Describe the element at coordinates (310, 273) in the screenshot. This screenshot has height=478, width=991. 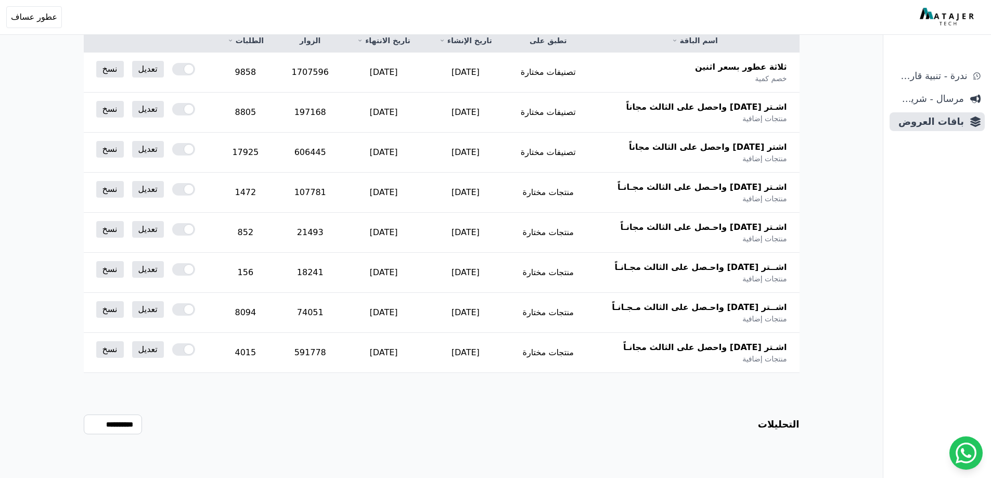
I see `td: 18241` at that location.